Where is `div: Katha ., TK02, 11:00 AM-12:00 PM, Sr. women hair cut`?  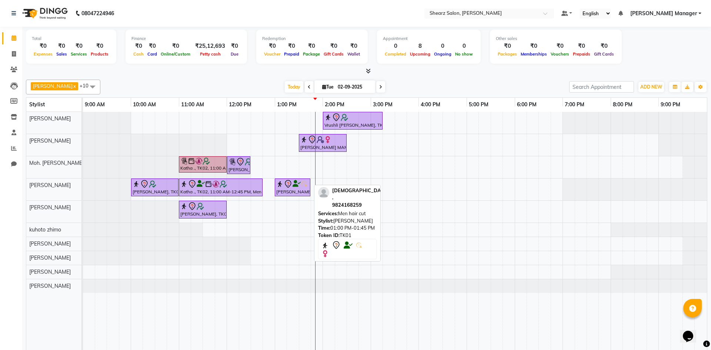 div: Katha ., TK02, 11:00 AM-12:00 PM, Sr. women hair cut is located at coordinates (202, 164).